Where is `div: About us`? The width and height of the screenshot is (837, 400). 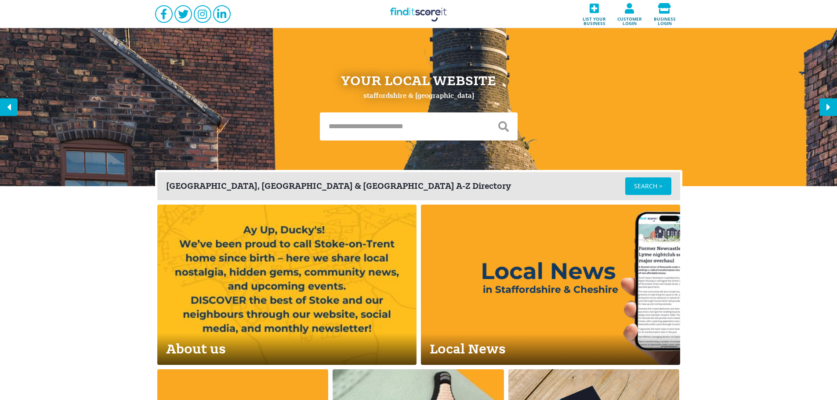 div: About us is located at coordinates (287, 349).